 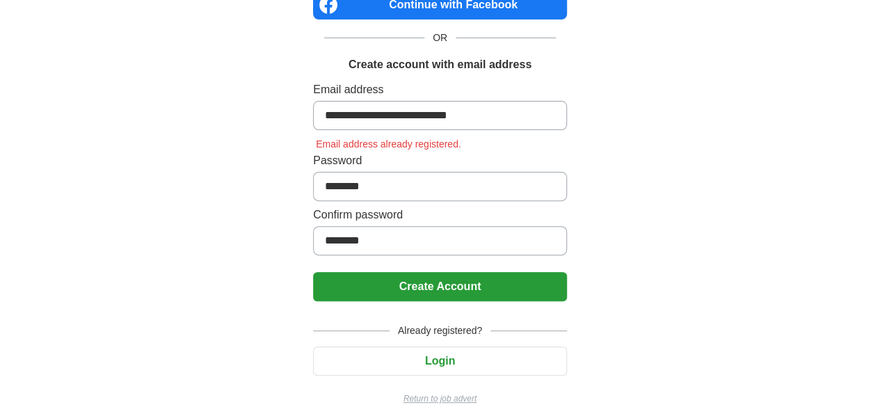 What do you see at coordinates (439, 161) in the screenshot?
I see `label: Password` at bounding box center [439, 161].